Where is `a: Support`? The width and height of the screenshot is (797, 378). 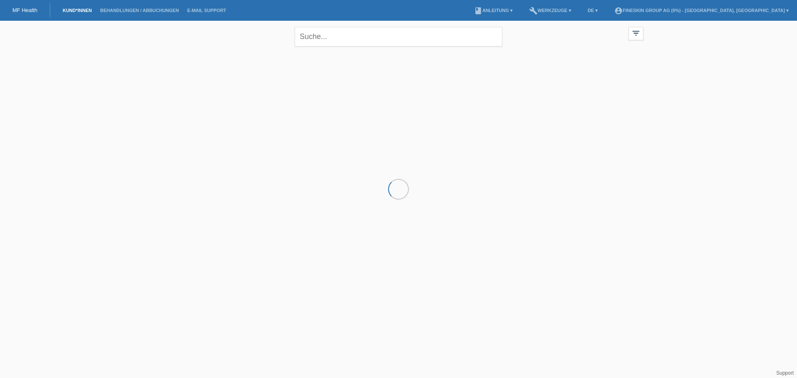
a: Support is located at coordinates (785, 373).